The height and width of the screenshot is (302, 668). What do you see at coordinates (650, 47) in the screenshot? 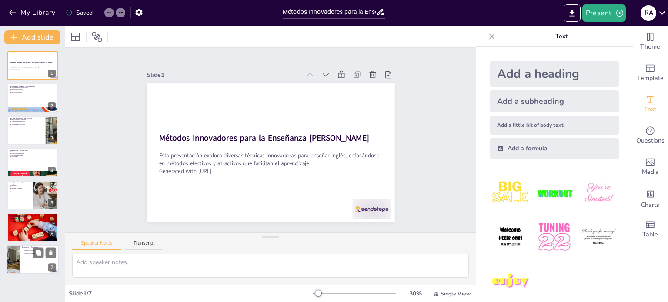
I see `span: Theme` at bounding box center [650, 47].